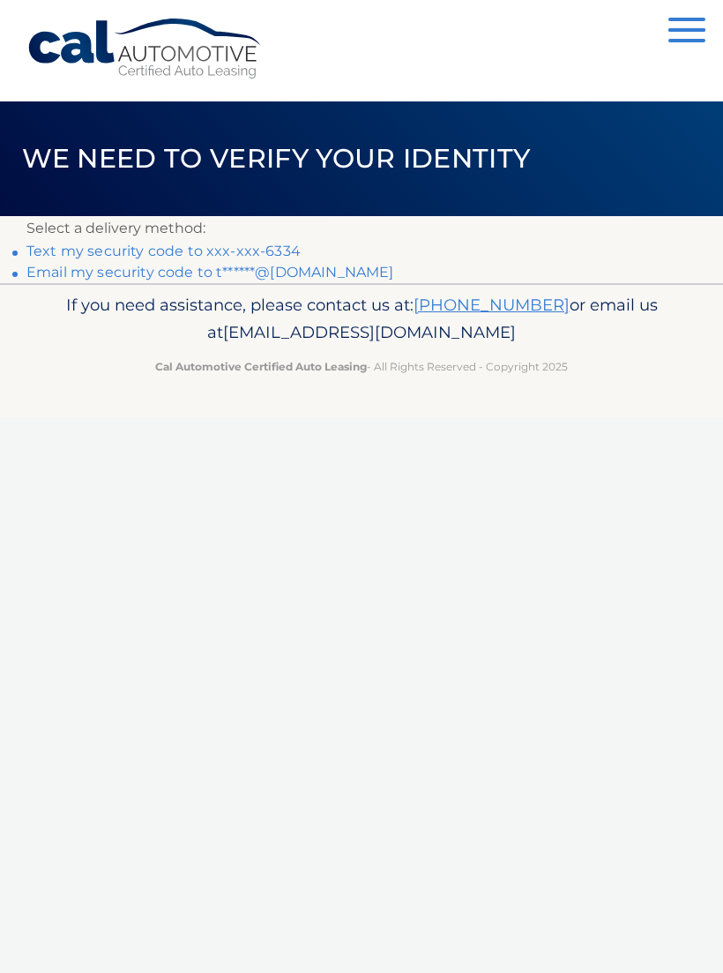  What do you see at coordinates (276, 158) in the screenshot?
I see `span: We need to verify your identity` at bounding box center [276, 158].